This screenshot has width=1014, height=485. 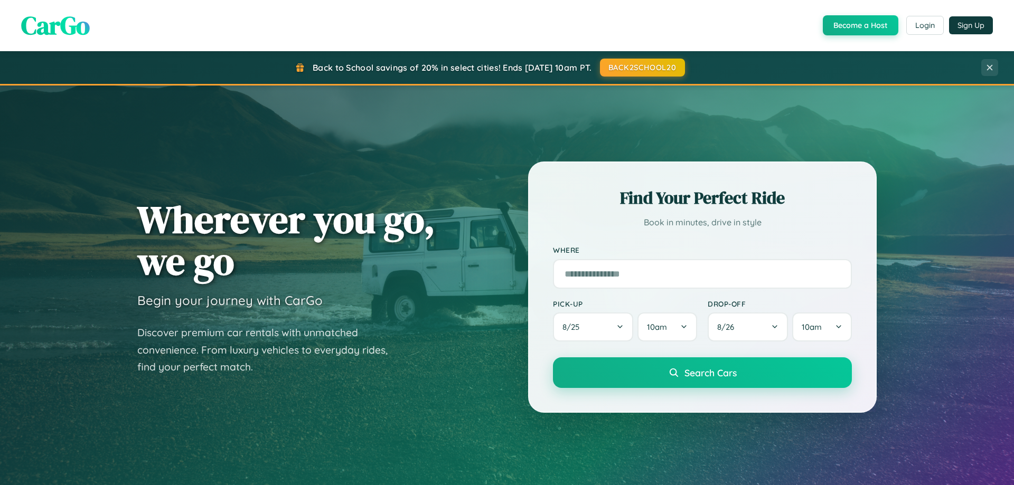 What do you see at coordinates (702, 222) in the screenshot?
I see `p: Book in minutes, drive in style` at bounding box center [702, 222].